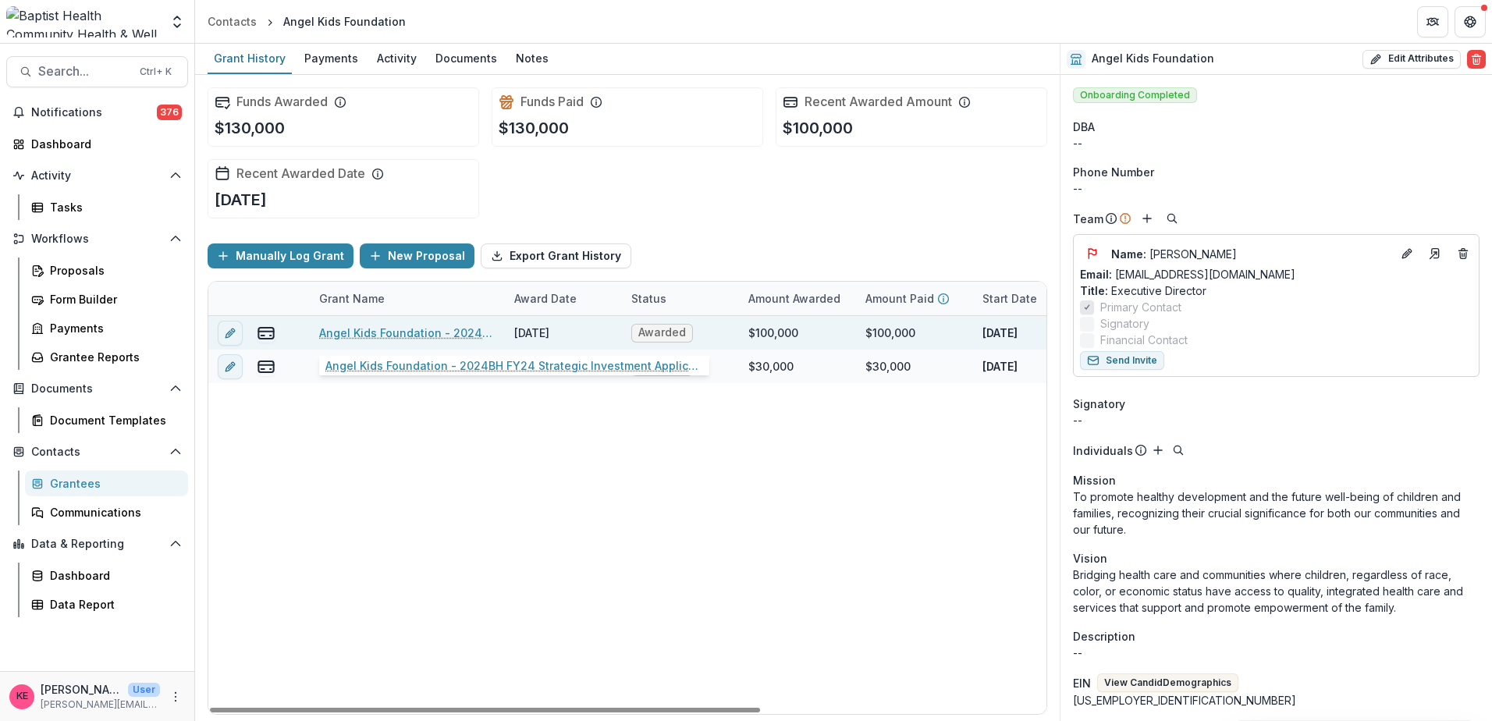 This screenshot has height=721, width=1492. What do you see at coordinates (1104, 636) in the screenshot?
I see `span: Description` at bounding box center [1104, 636].